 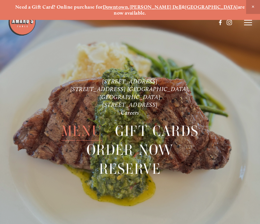 I want to click on a: Careers, so click(x=130, y=112).